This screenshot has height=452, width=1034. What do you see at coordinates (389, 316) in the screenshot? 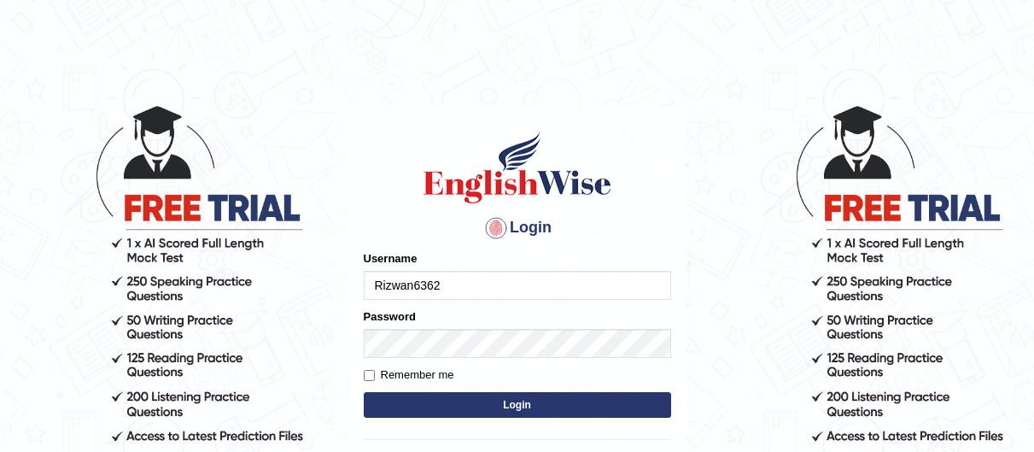
I see `label: Password` at bounding box center [389, 316].